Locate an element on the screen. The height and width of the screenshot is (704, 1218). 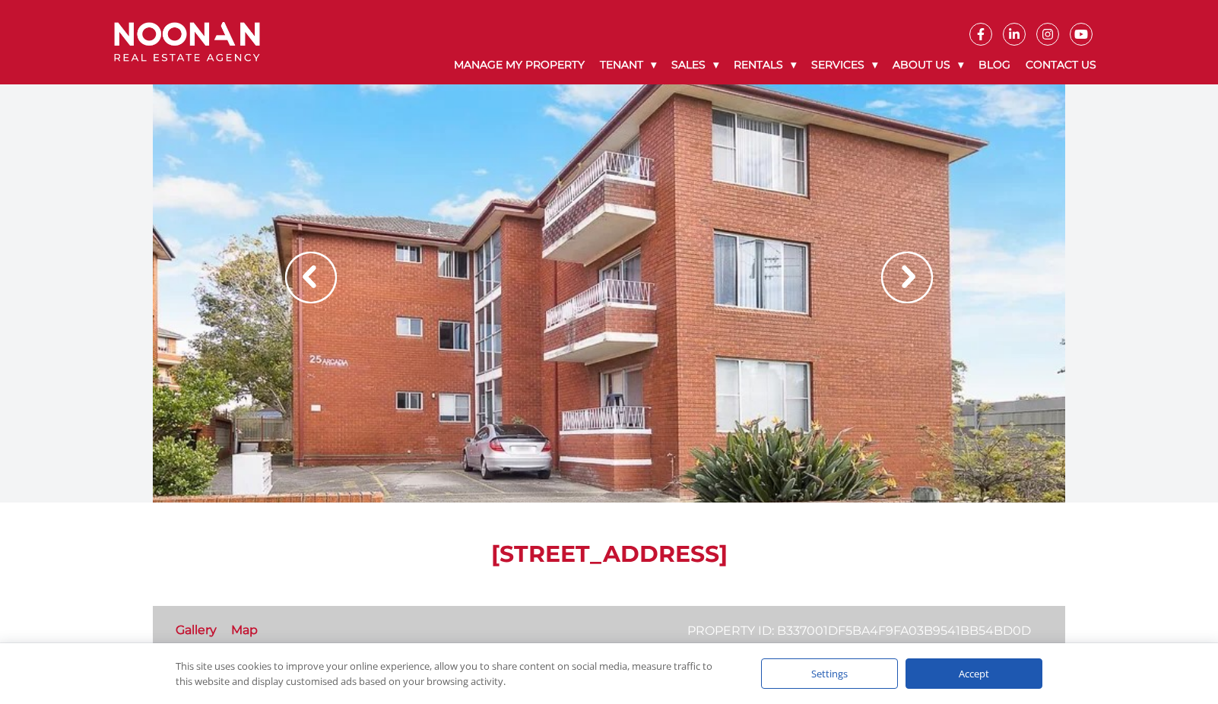
div: Settings is located at coordinates (830, 674).